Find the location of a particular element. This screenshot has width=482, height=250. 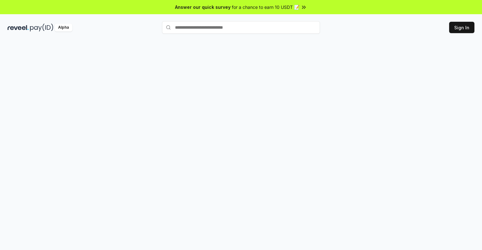

div: Alpha is located at coordinates (63, 27).